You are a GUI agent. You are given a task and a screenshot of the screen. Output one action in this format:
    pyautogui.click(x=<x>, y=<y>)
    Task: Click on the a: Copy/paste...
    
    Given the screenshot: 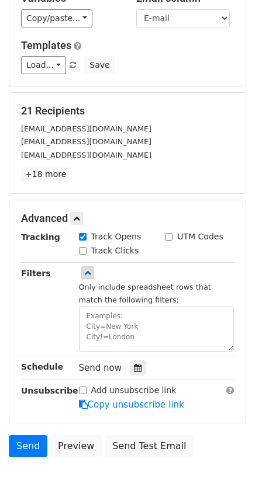 What is the action you would take?
    pyautogui.click(x=57, y=18)
    